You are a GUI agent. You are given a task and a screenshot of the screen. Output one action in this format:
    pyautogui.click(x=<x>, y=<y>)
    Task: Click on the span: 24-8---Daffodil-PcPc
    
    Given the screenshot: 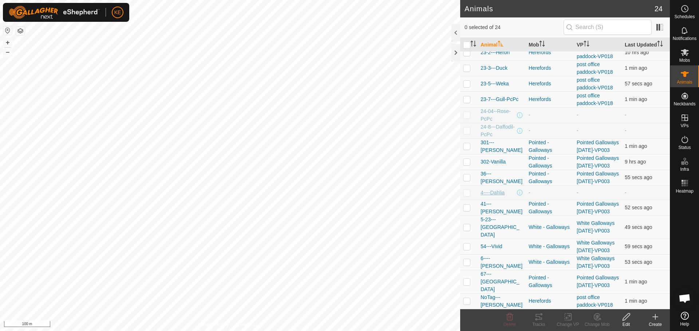 What is the action you would take?
    pyautogui.click(x=498, y=131)
    